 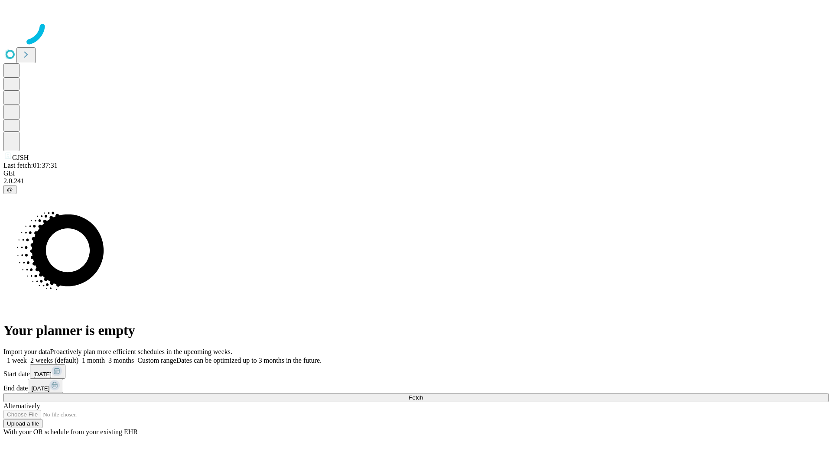 I want to click on button: Upload a file, so click(x=23, y=423).